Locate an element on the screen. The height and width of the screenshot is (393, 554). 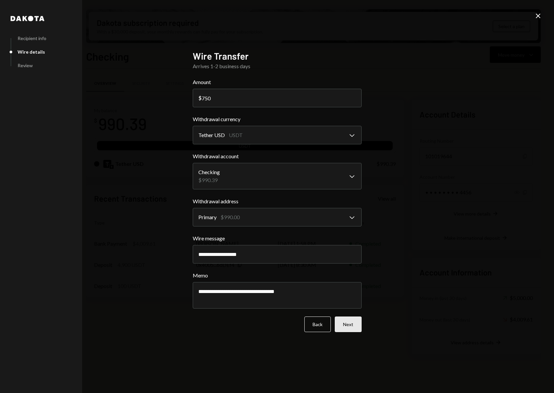
h2: Wire Transfer is located at coordinates (277, 56).